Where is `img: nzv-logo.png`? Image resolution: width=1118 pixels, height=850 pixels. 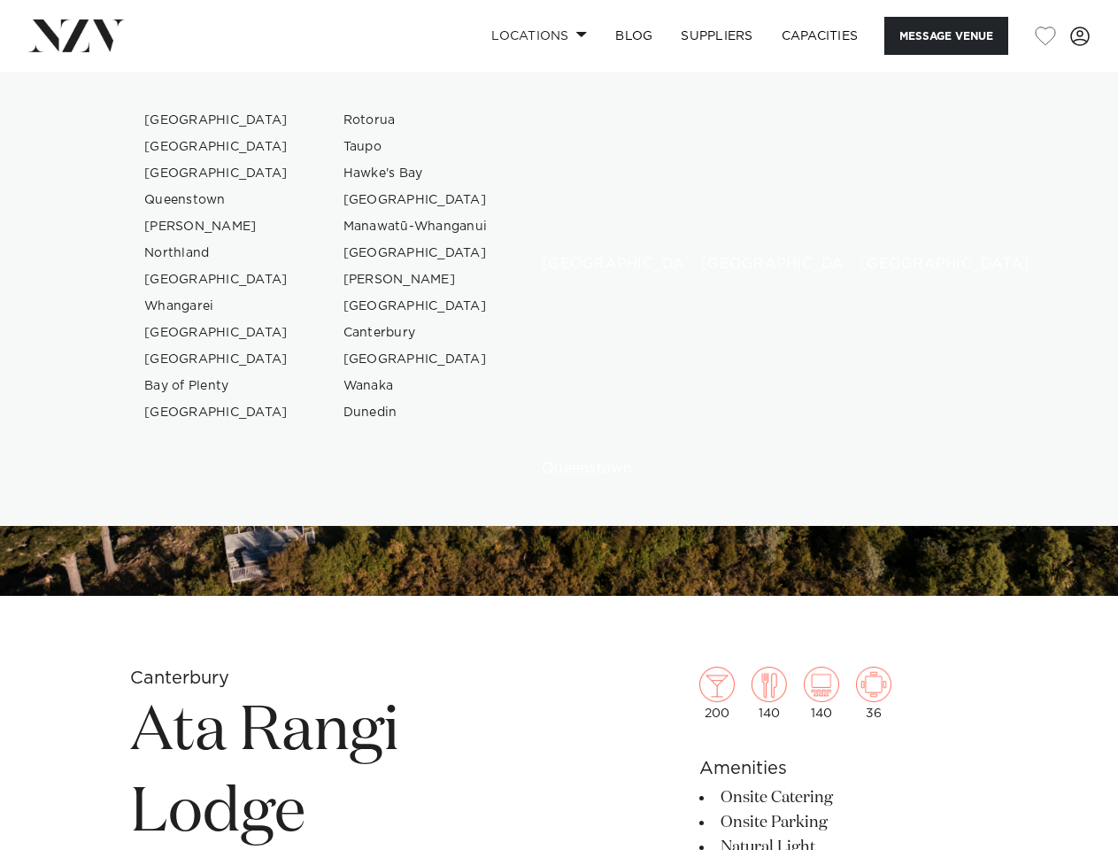 img: nzv-logo.png is located at coordinates (76, 35).